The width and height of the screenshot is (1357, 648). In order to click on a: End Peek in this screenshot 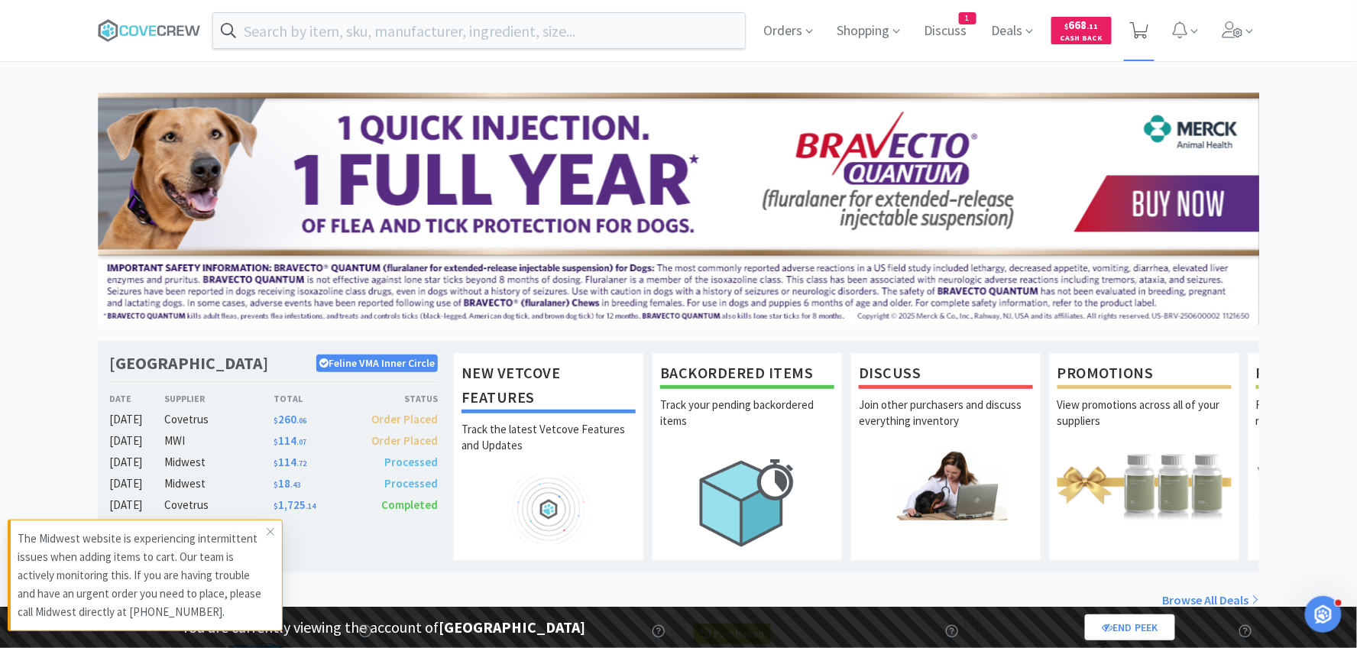, I will do `click(1130, 627)`.